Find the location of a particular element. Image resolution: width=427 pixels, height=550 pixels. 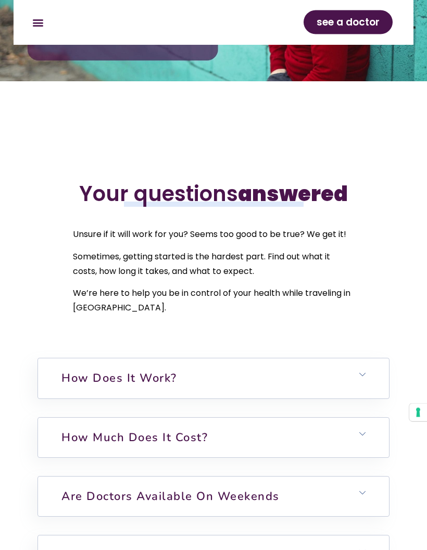

h2: Your questions is located at coordinates (214, 194).